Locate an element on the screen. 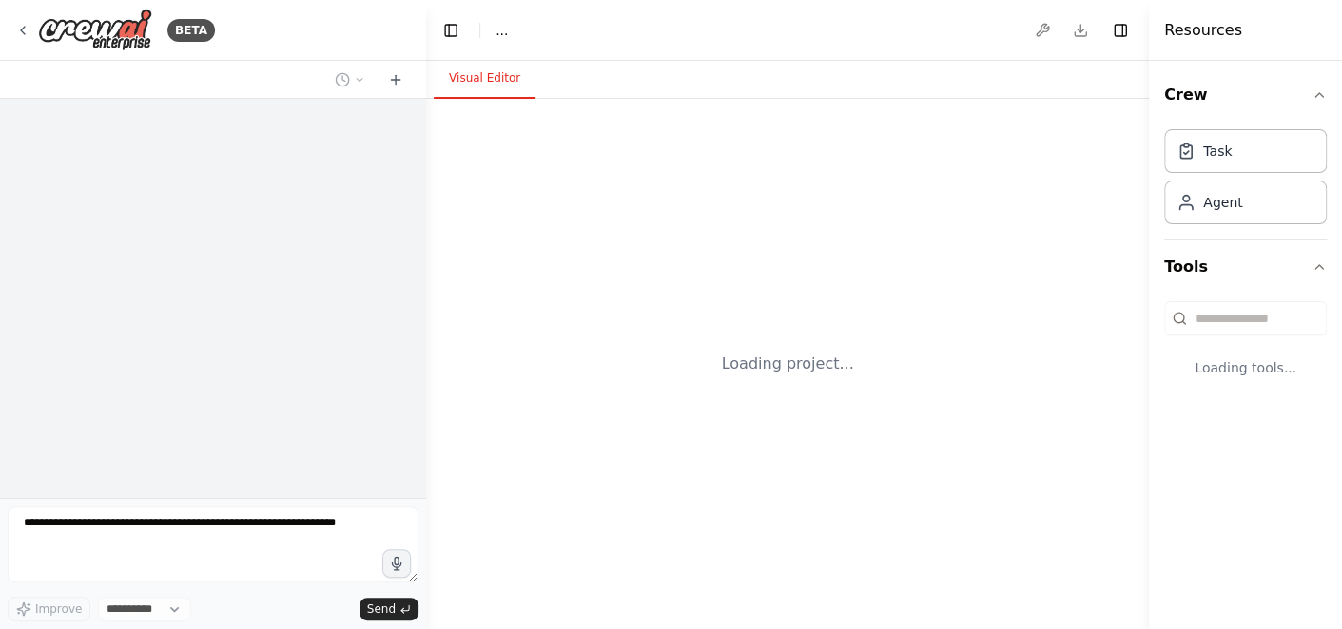  button: Crew is located at coordinates (1245, 95).